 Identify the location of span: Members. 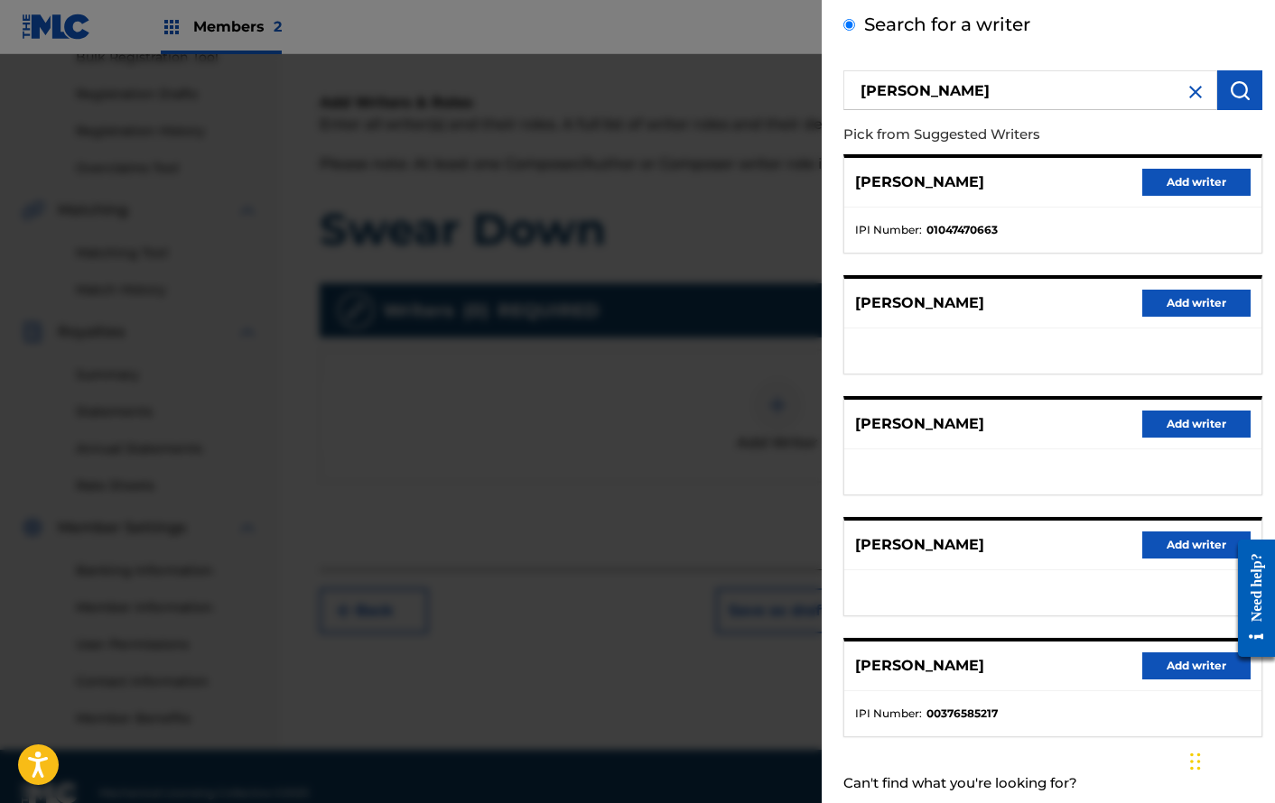
(237, 26).